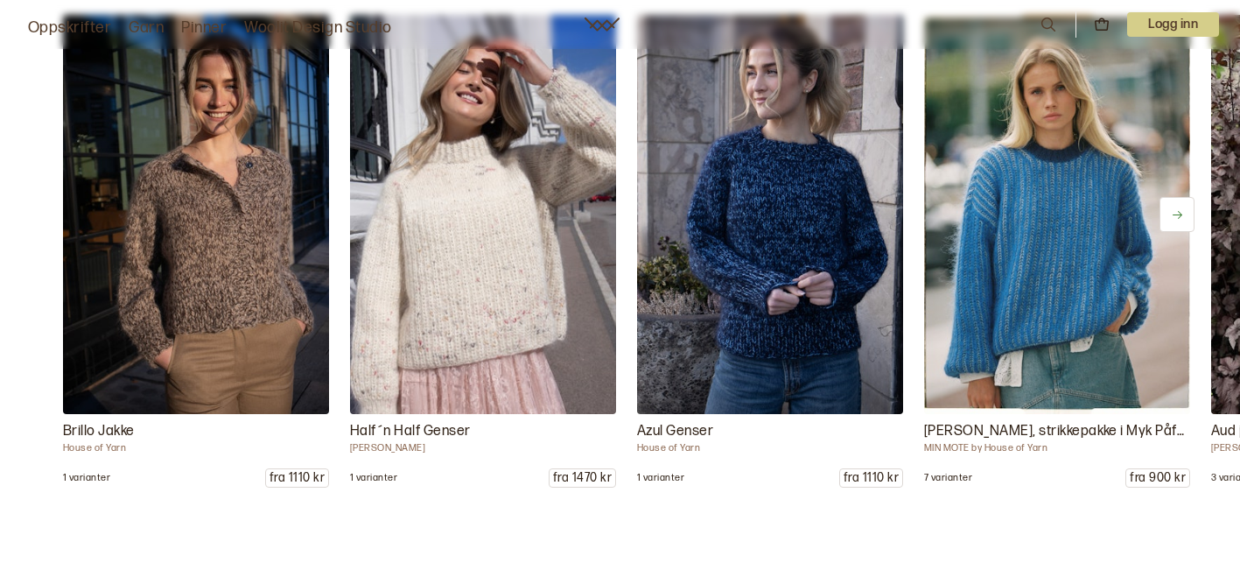 The height and width of the screenshot is (577, 1240). What do you see at coordinates (196, 251) in the screenshot?
I see `a: House of Yarn DG 481 - 20 Vi har oppskrift og garnpakke til Brillo Jakke fra House of Yarn. Jakke...` at bounding box center [196, 251].